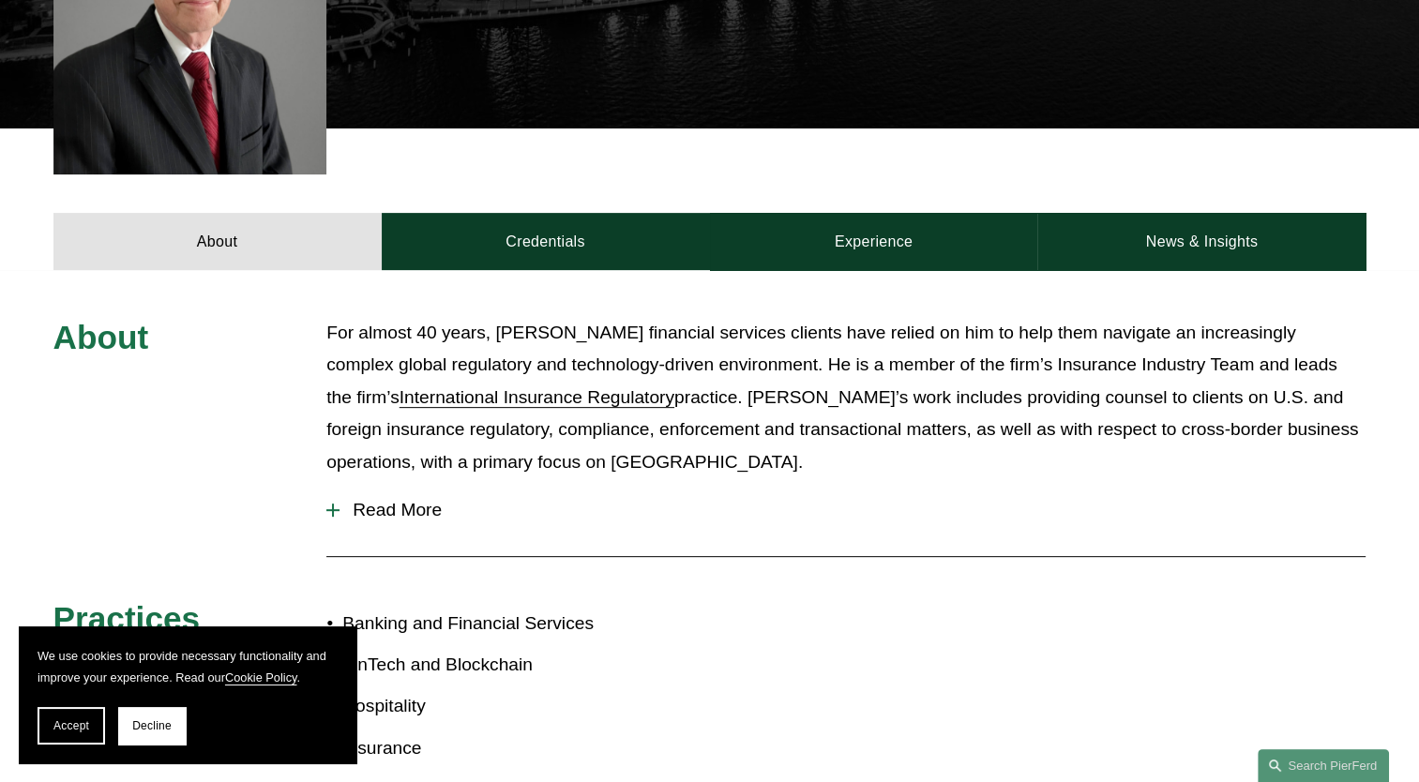  Describe the element at coordinates (1323, 765) in the screenshot. I see `a: Search this site` at that location.